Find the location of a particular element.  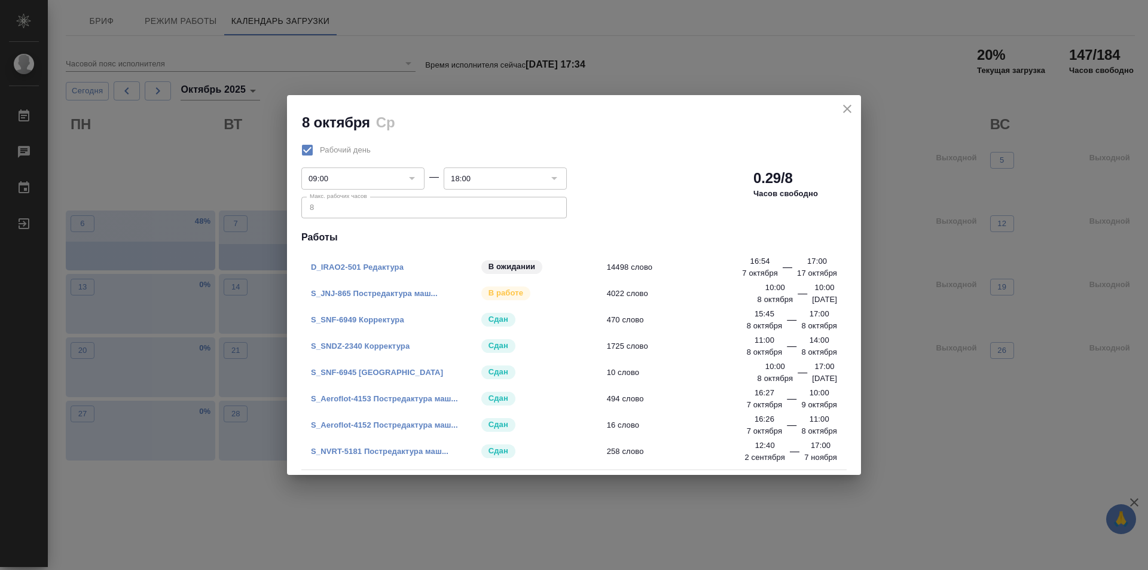

p: 14:00 is located at coordinates (819, 340).